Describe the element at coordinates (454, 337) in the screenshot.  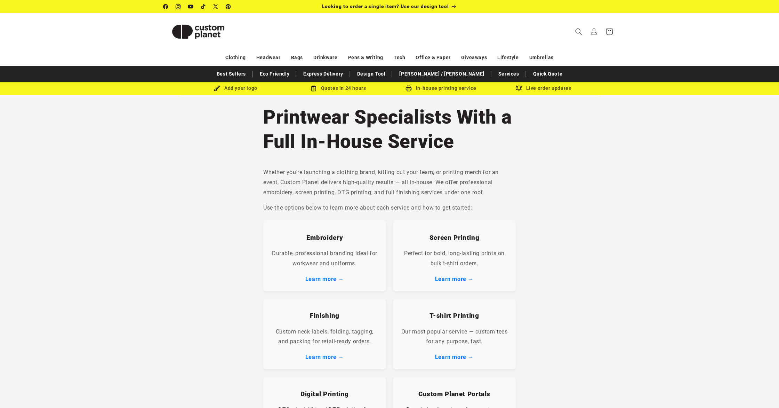
I see `p: Our most popular service — custom tees for any purpose, fast.` at that location.